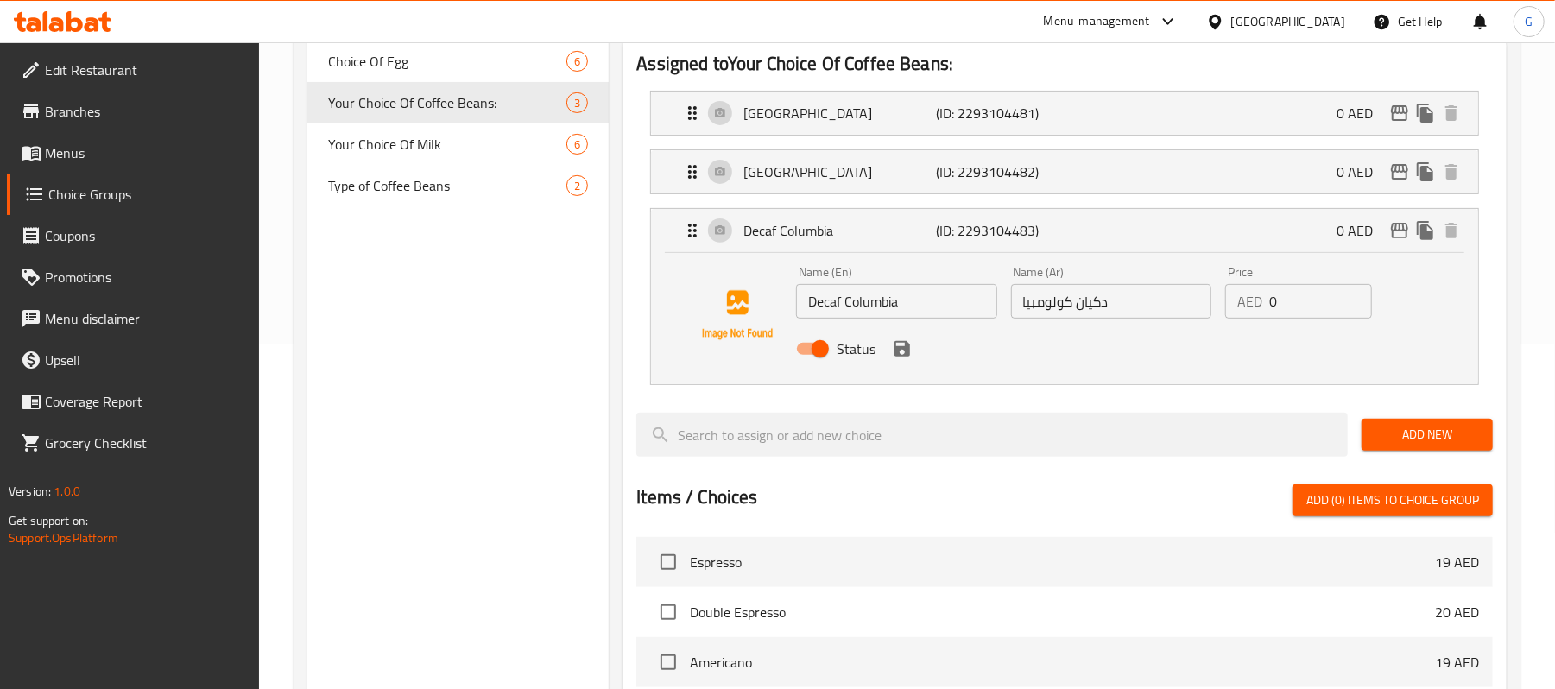  Describe the element at coordinates (133, 402) in the screenshot. I see `a: Coverage Report` at that location.